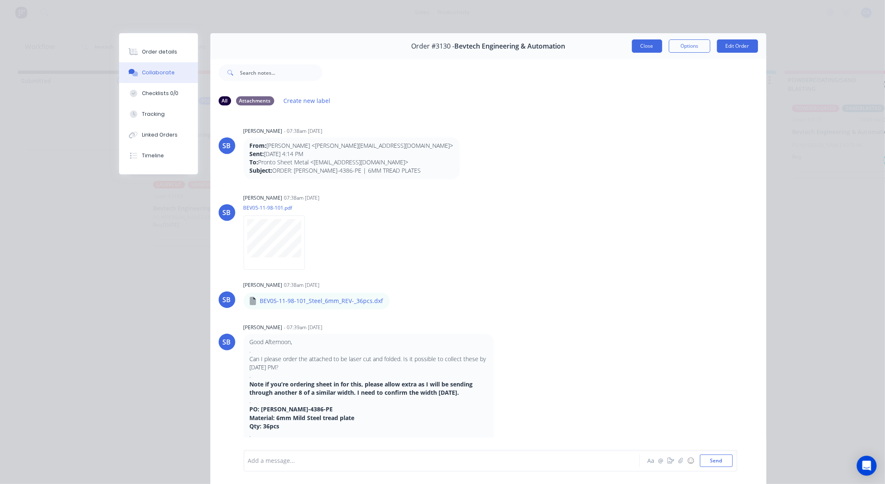 This screenshot has height=484, width=885. What do you see at coordinates (159, 52) in the screenshot?
I see `button: Order details` at bounding box center [159, 52].